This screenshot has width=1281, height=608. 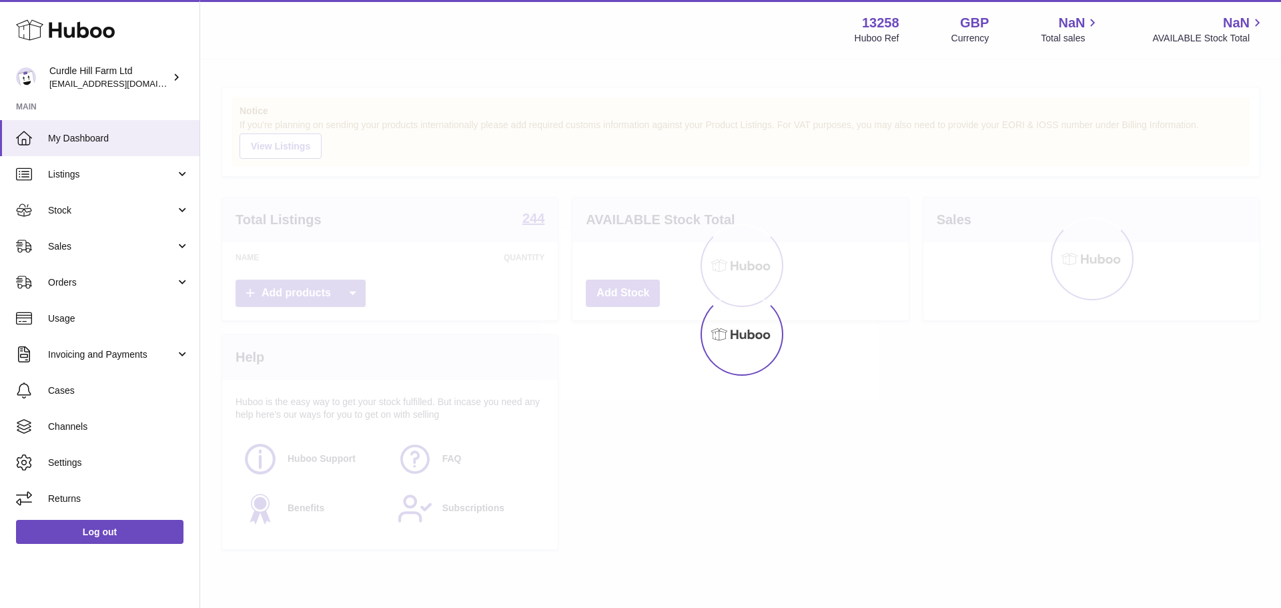 I want to click on span: Orders, so click(x=111, y=282).